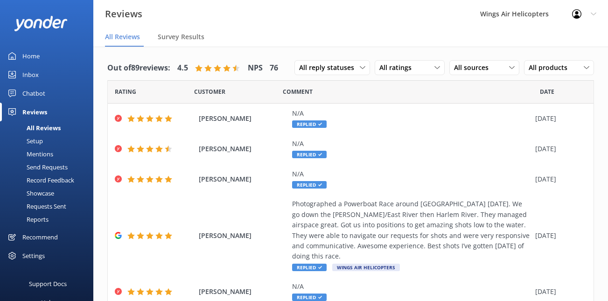 Image resolution: width=608 pixels, height=301 pixels. I want to click on a: Requests Sent, so click(49, 206).